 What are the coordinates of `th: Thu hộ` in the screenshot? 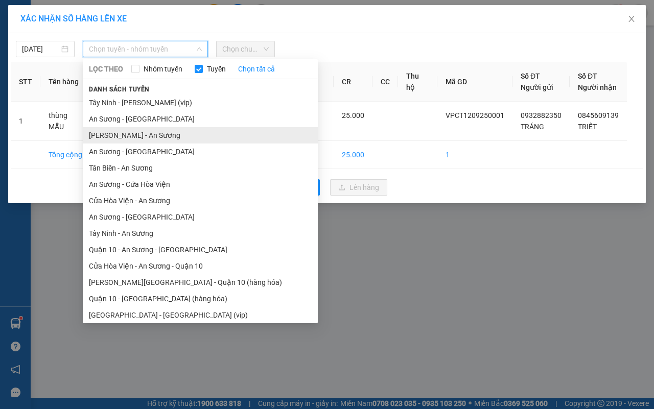 It's located at (418, 82).